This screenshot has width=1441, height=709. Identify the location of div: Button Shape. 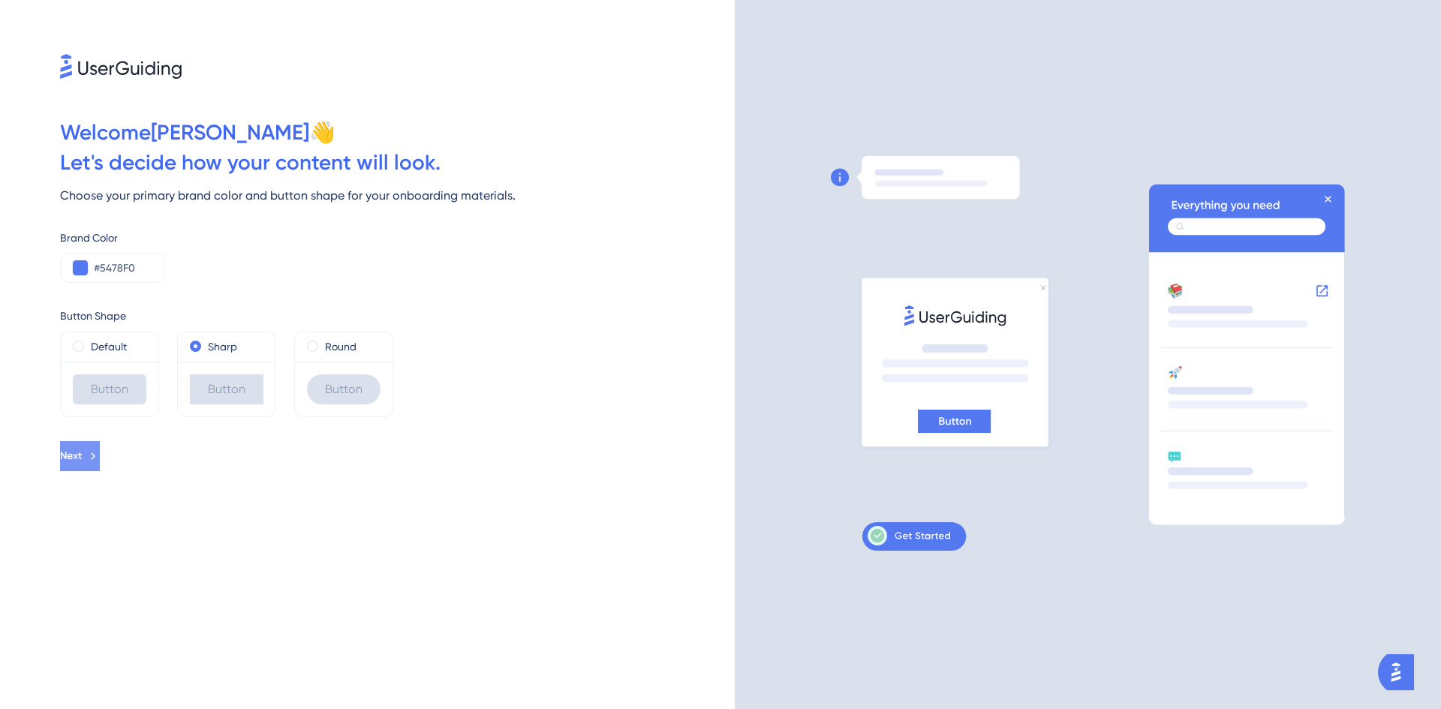
(397, 316).